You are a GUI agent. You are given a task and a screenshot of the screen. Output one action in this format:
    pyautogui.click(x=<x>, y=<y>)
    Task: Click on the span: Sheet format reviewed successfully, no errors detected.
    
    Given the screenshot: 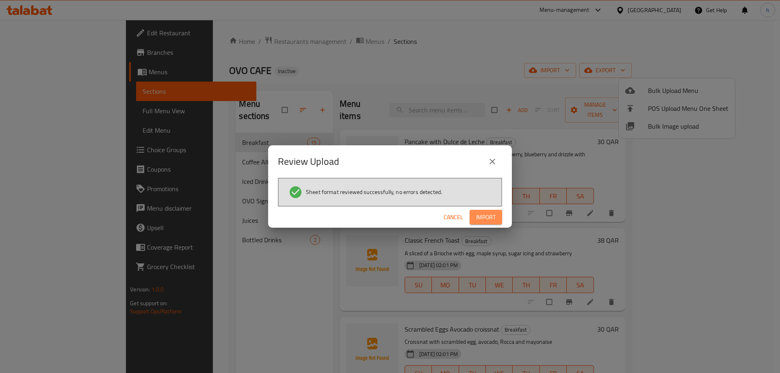 What is the action you would take?
    pyautogui.click(x=374, y=192)
    